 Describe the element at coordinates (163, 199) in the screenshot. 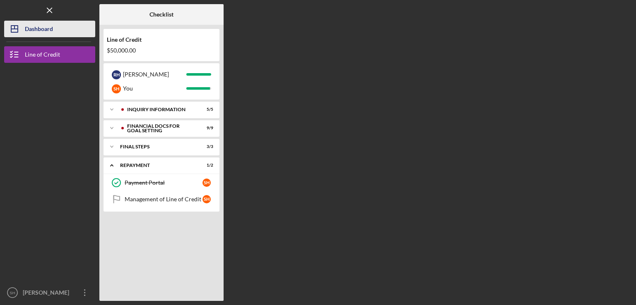

I see `div: Management of Line of Credit` at that location.